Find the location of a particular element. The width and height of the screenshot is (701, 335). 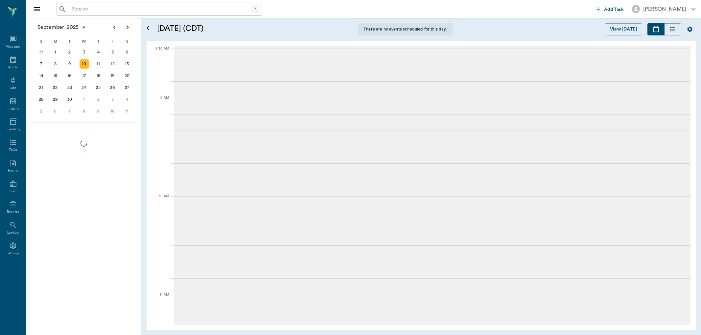

div: Tuesday, September 9, 2025 is located at coordinates (70, 64).